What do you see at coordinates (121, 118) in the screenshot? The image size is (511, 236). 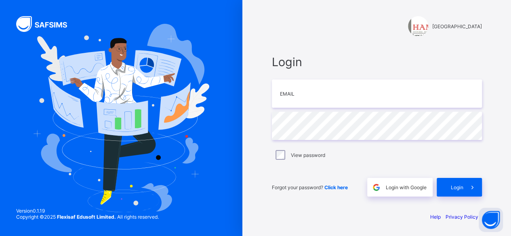 I see `img: Hero Image` at bounding box center [121, 118].